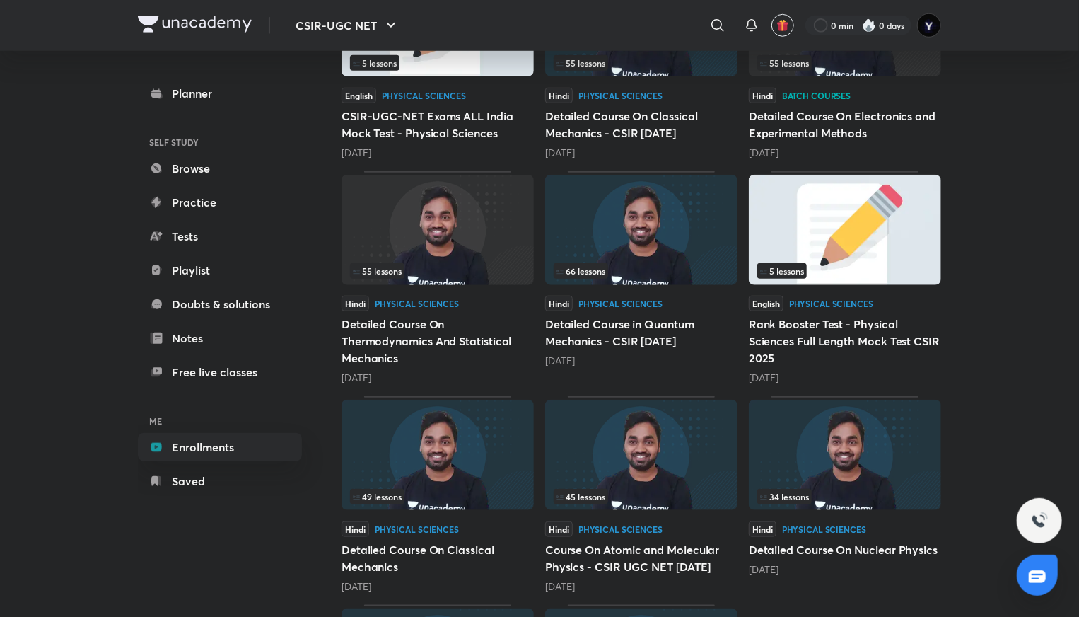 The image size is (1079, 617). What do you see at coordinates (220, 372) in the screenshot?
I see `a: Free live classes` at bounding box center [220, 372].